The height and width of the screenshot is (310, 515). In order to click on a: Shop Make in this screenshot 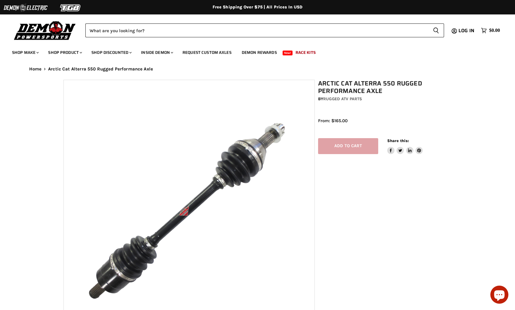, I will do `click(25, 52)`.